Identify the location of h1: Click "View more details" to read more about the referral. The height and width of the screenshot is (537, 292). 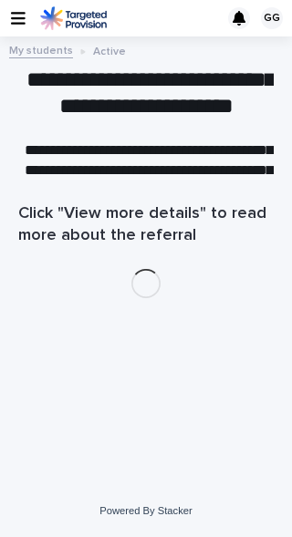
(146, 225).